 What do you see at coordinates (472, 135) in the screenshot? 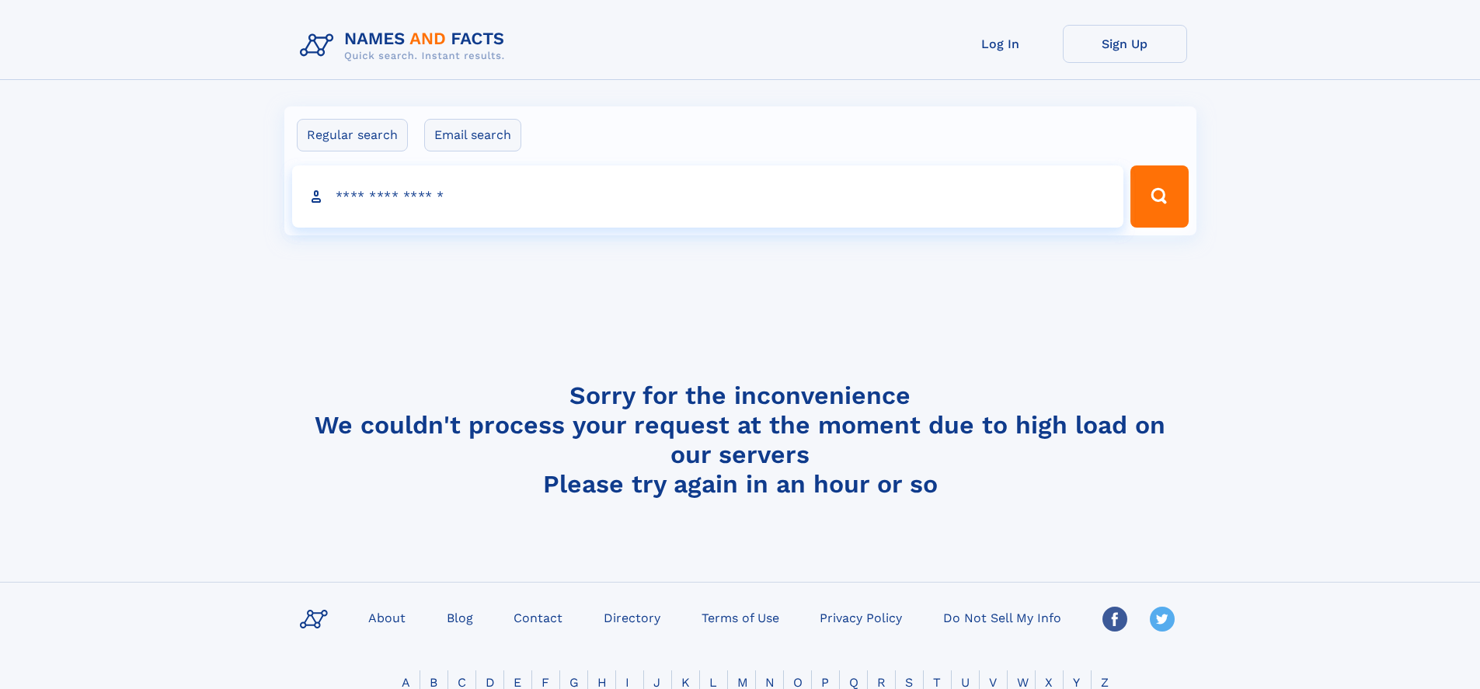
I see `label: Email search` at bounding box center [472, 135].